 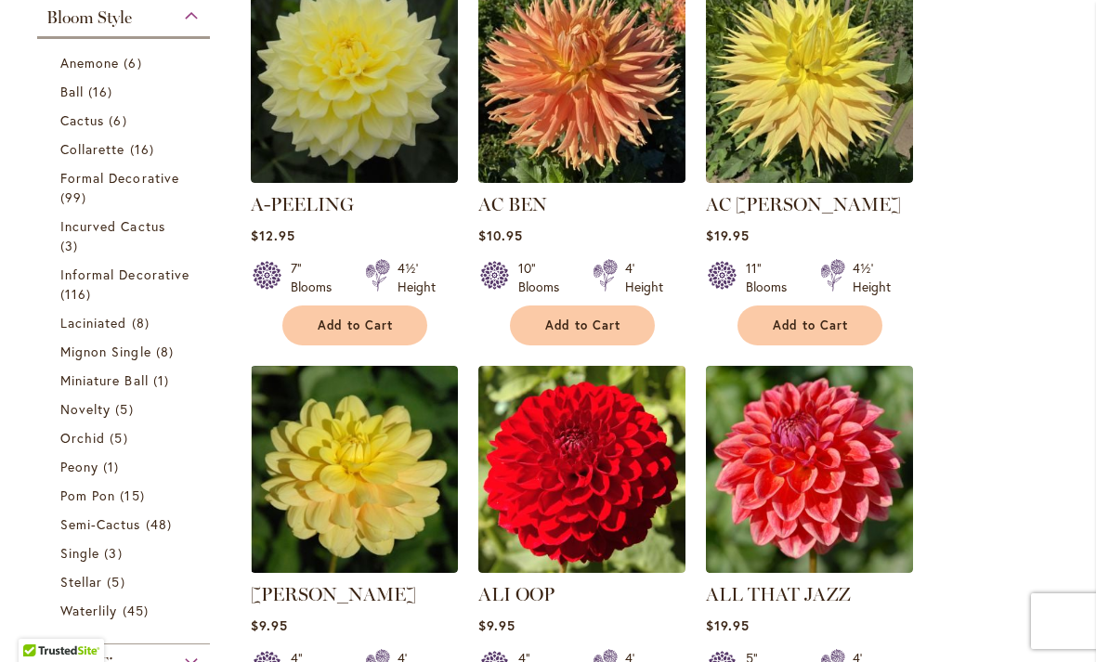 I want to click on span: 99, so click(x=75, y=197).